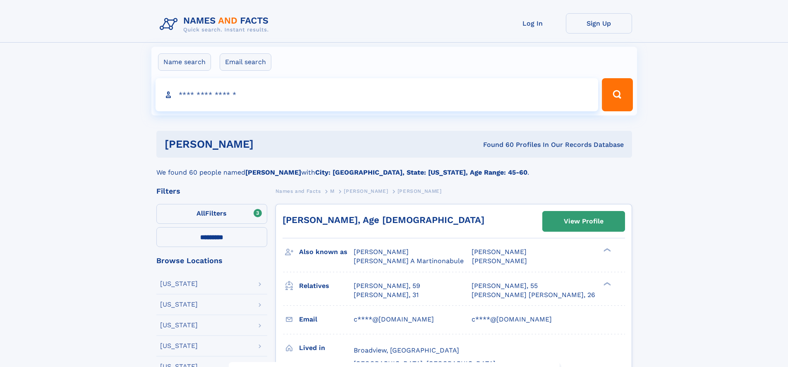 This screenshot has width=788, height=367. I want to click on a: Log In, so click(533, 23).